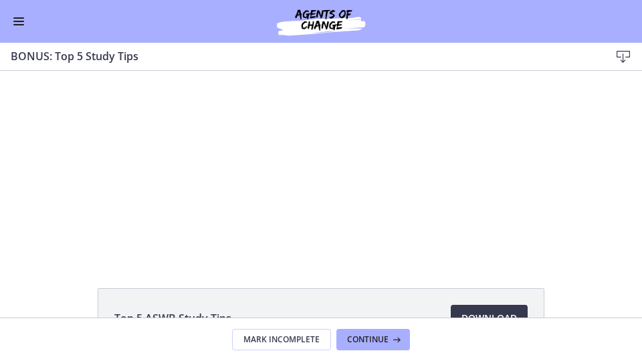 The width and height of the screenshot is (642, 361). Describe the element at coordinates (368, 340) in the screenshot. I see `span: Continue` at that location.